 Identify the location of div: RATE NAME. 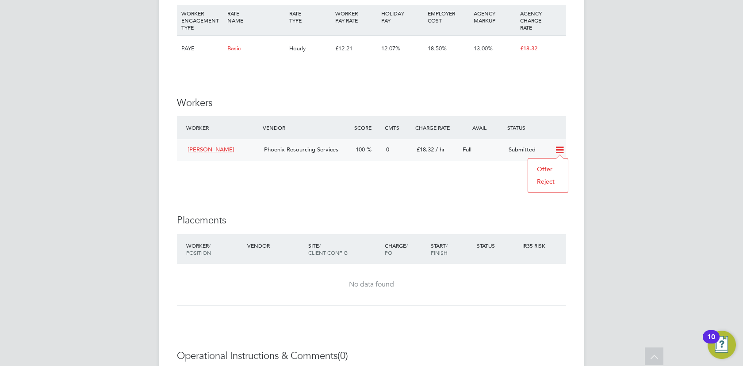
(255, 17).